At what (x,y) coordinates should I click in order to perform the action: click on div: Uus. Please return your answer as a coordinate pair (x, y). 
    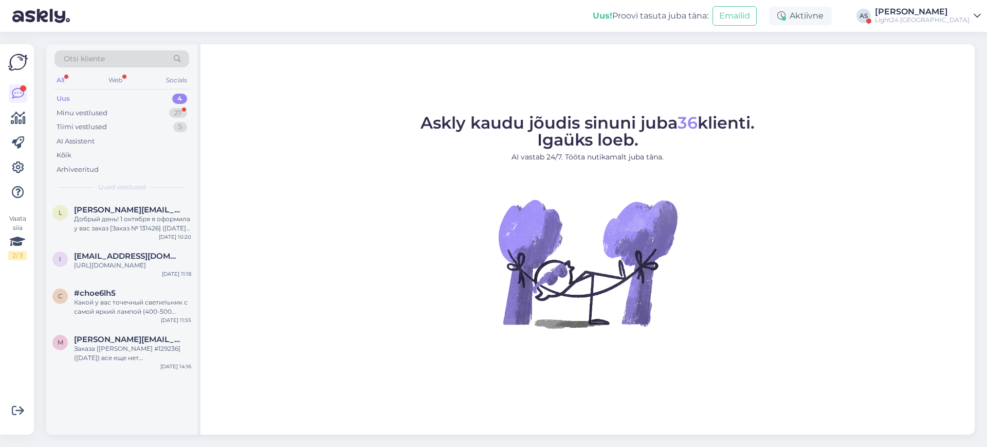
    Looking at the image, I should click on (63, 99).